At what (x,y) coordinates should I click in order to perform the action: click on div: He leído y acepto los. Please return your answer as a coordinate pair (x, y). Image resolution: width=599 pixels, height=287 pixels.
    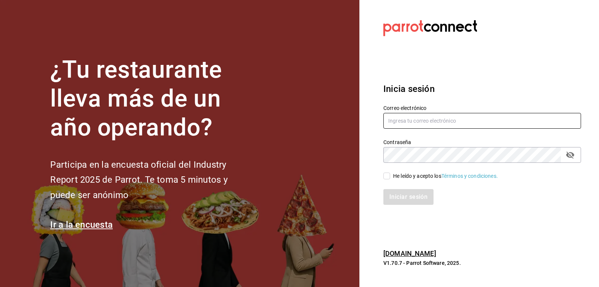
    Looking at the image, I should click on (446, 176).